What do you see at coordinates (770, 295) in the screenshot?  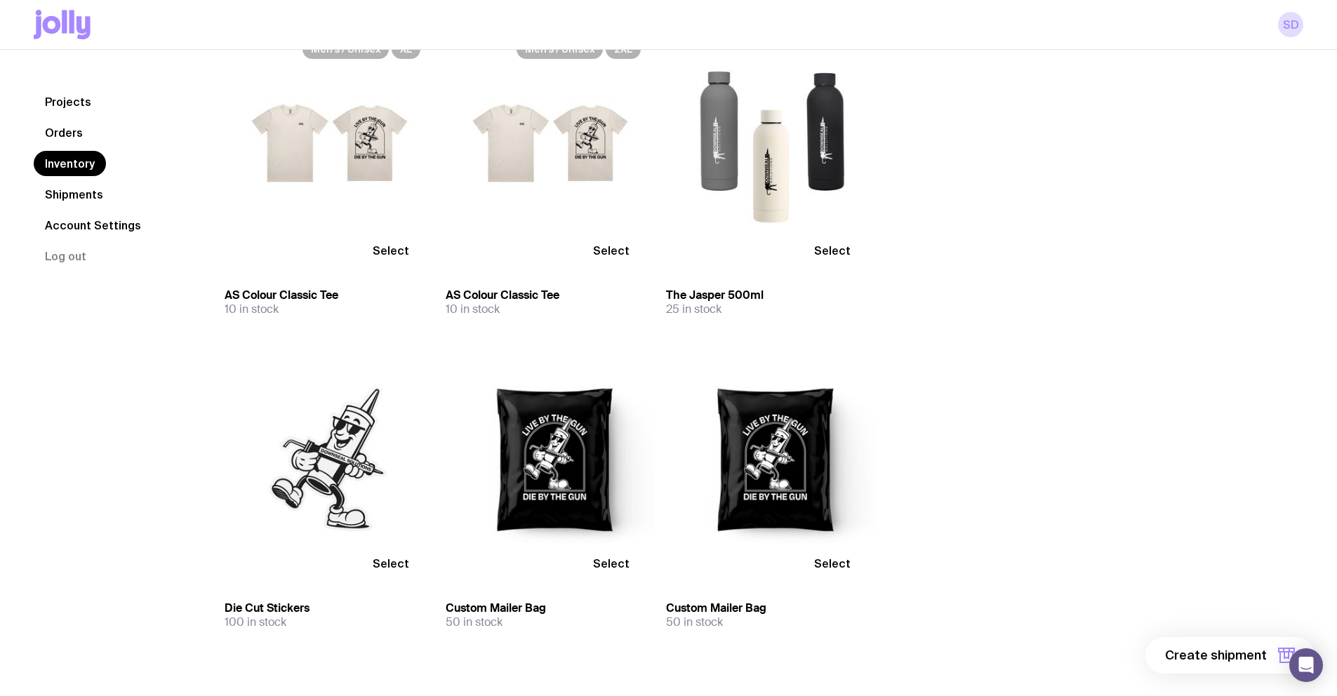 I see `h3: The Jasper 500ml` at bounding box center [770, 295].